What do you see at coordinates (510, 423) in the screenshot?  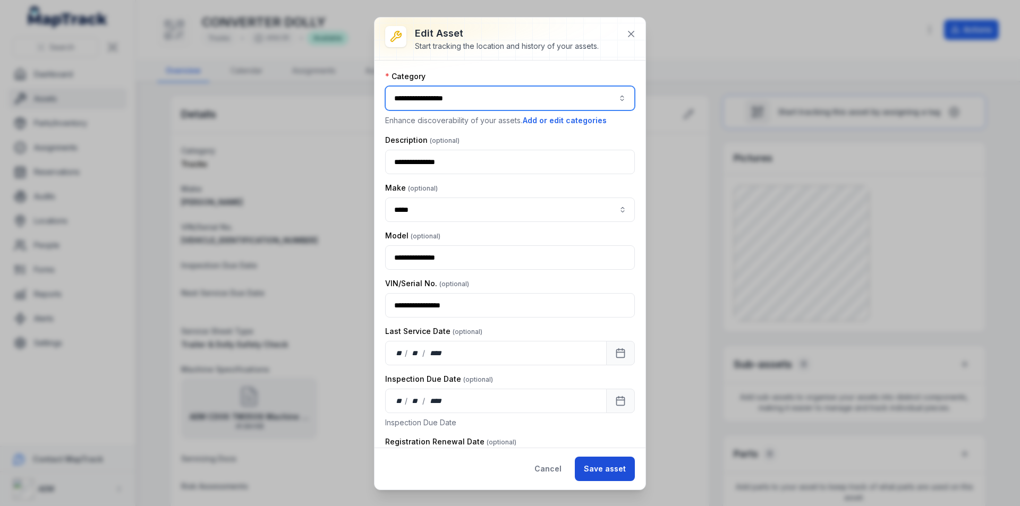 I see `p: Inspection Due Date` at bounding box center [510, 423].